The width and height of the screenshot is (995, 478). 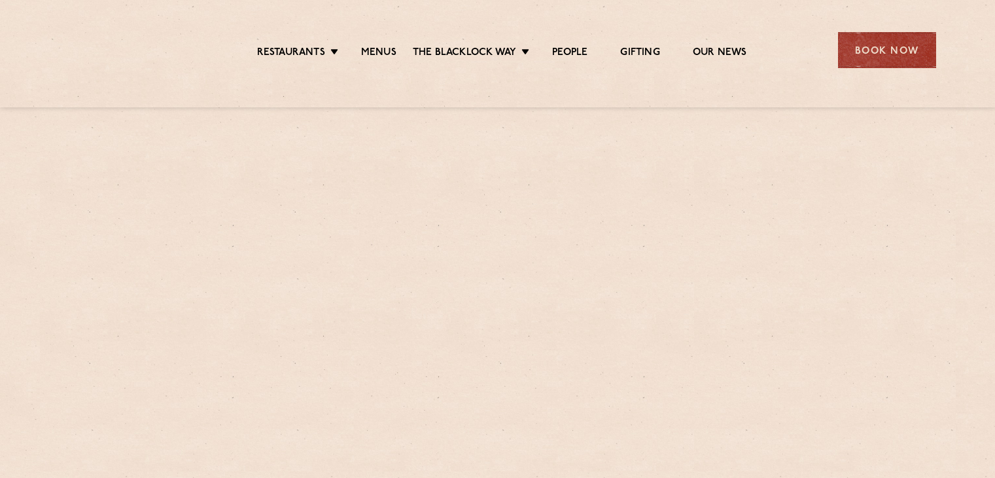 I want to click on a: Our News, so click(x=720, y=54).